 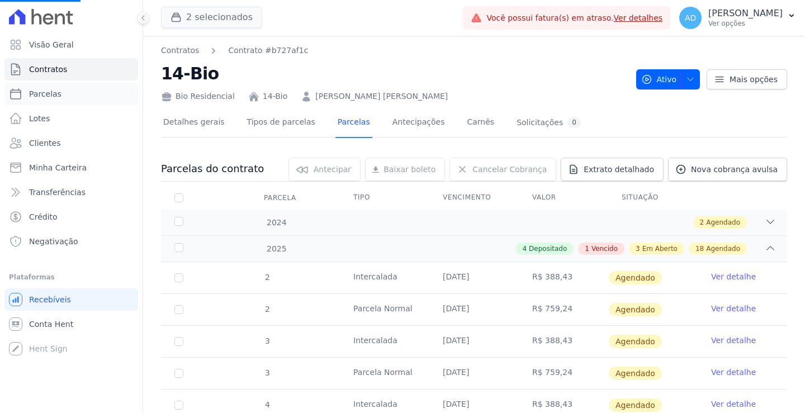 I want to click on span: 18, so click(x=699, y=249).